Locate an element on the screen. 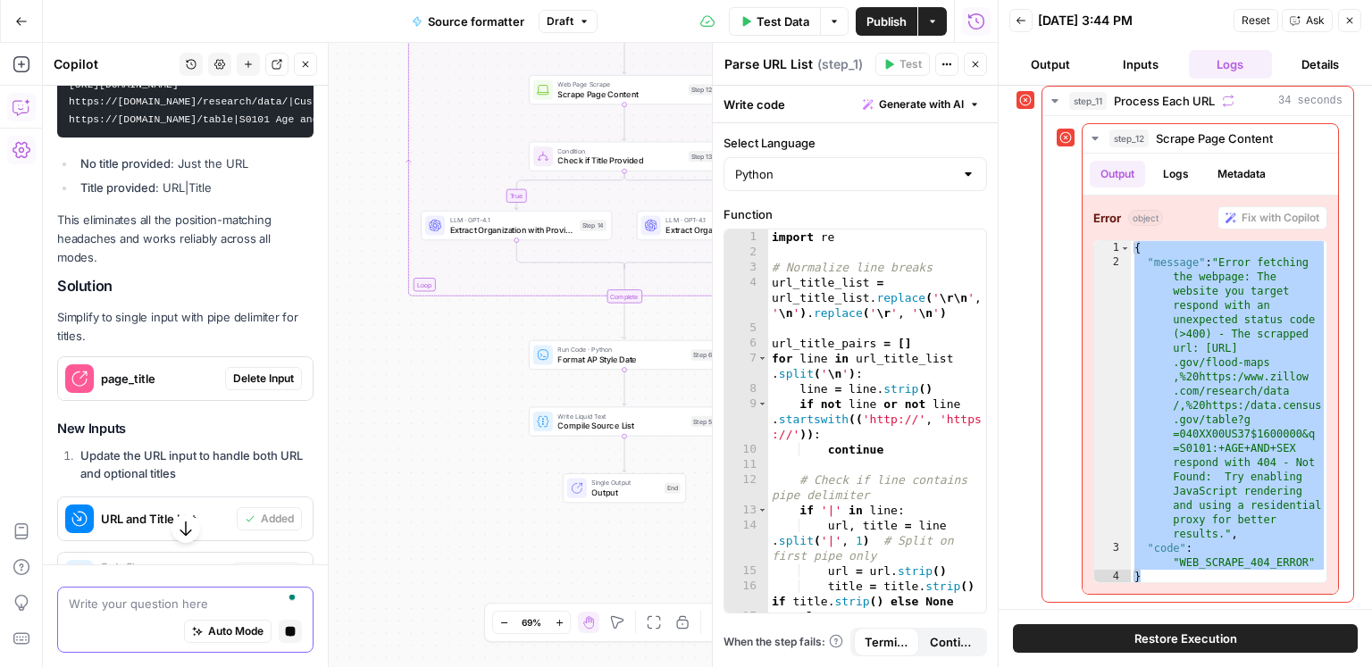 The image size is (1372, 667). button: Publish is located at coordinates (886, 21).